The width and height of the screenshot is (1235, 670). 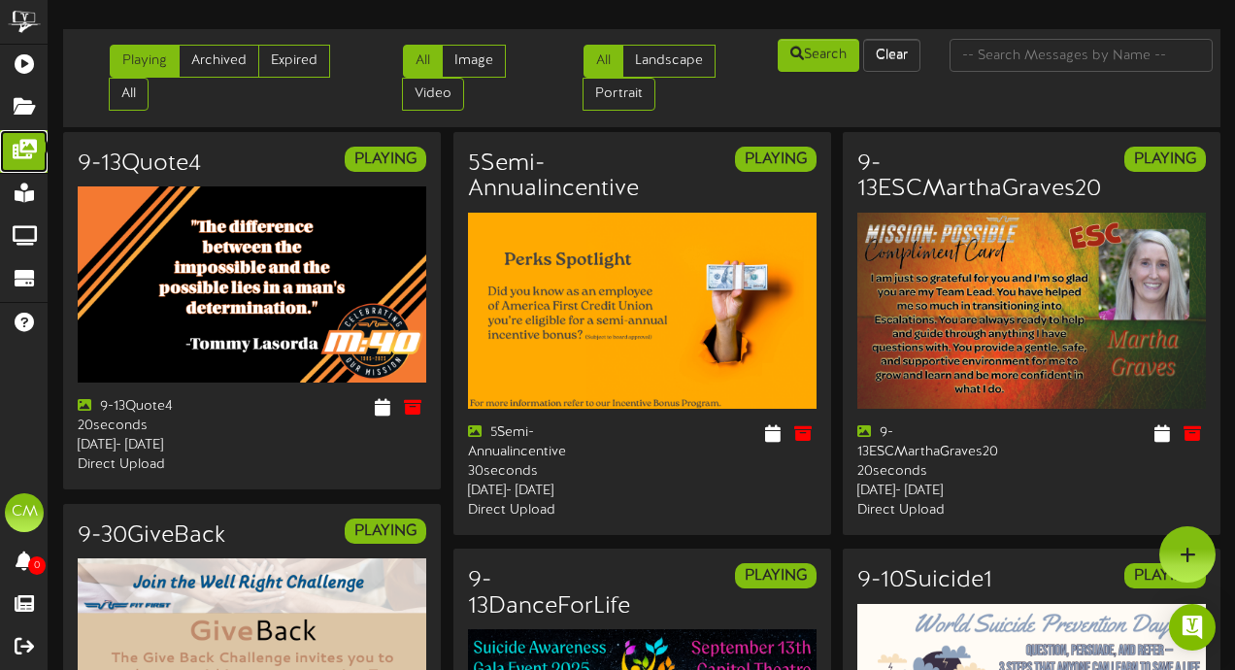 What do you see at coordinates (294, 61) in the screenshot?
I see `a: Expired` at bounding box center [294, 61].